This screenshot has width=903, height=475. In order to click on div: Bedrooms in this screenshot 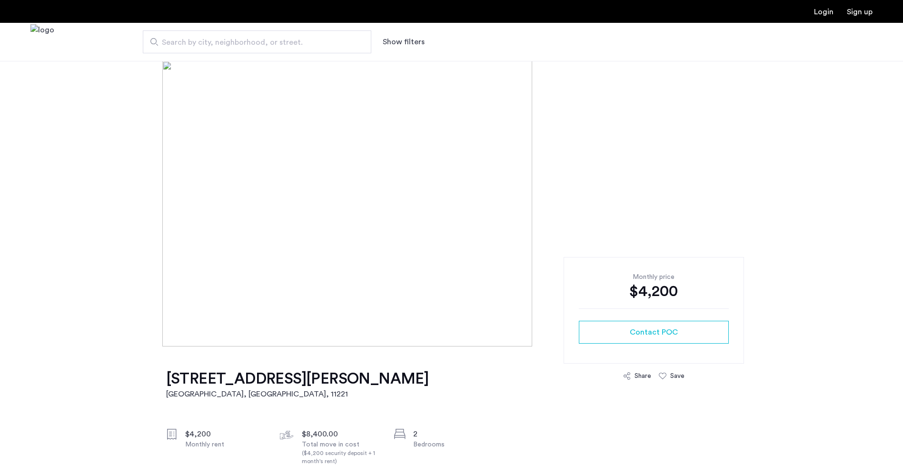, I will do `click(453, 445)`.